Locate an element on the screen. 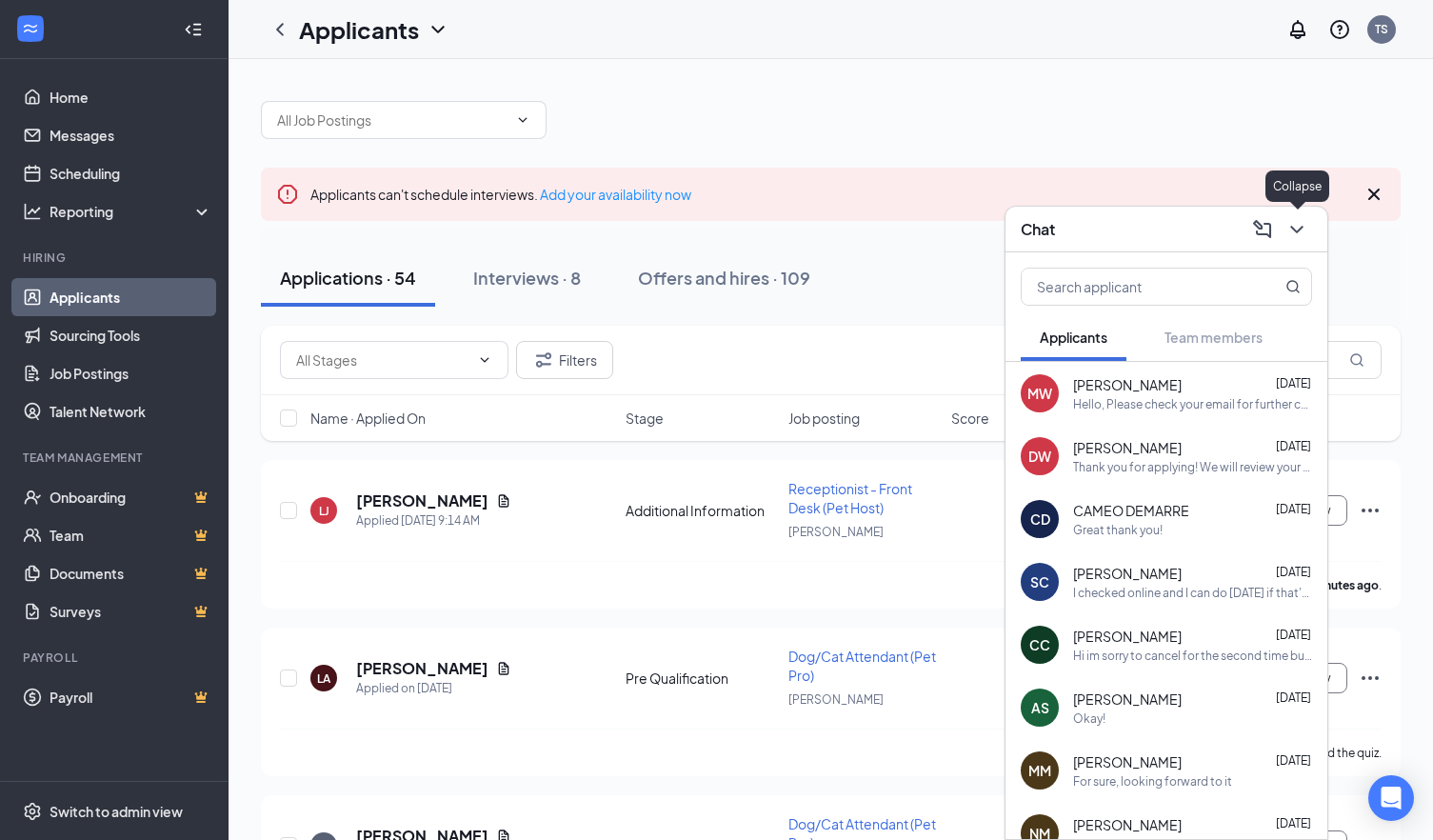 The height and width of the screenshot is (840, 1433). button: ChevronDown is located at coordinates (1297, 229).